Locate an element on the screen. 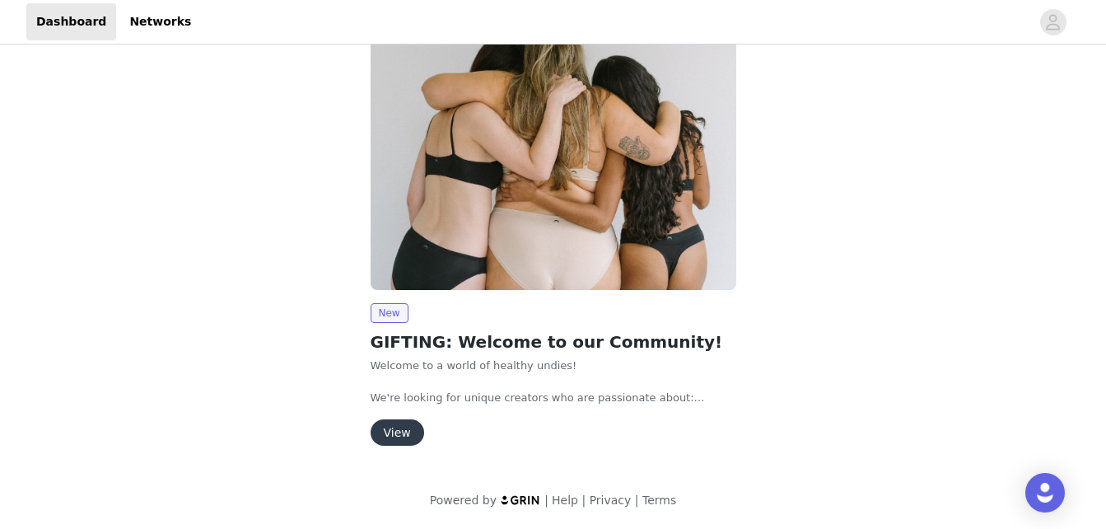 The image size is (1106, 529). span: Powered by is located at coordinates (463, 500).